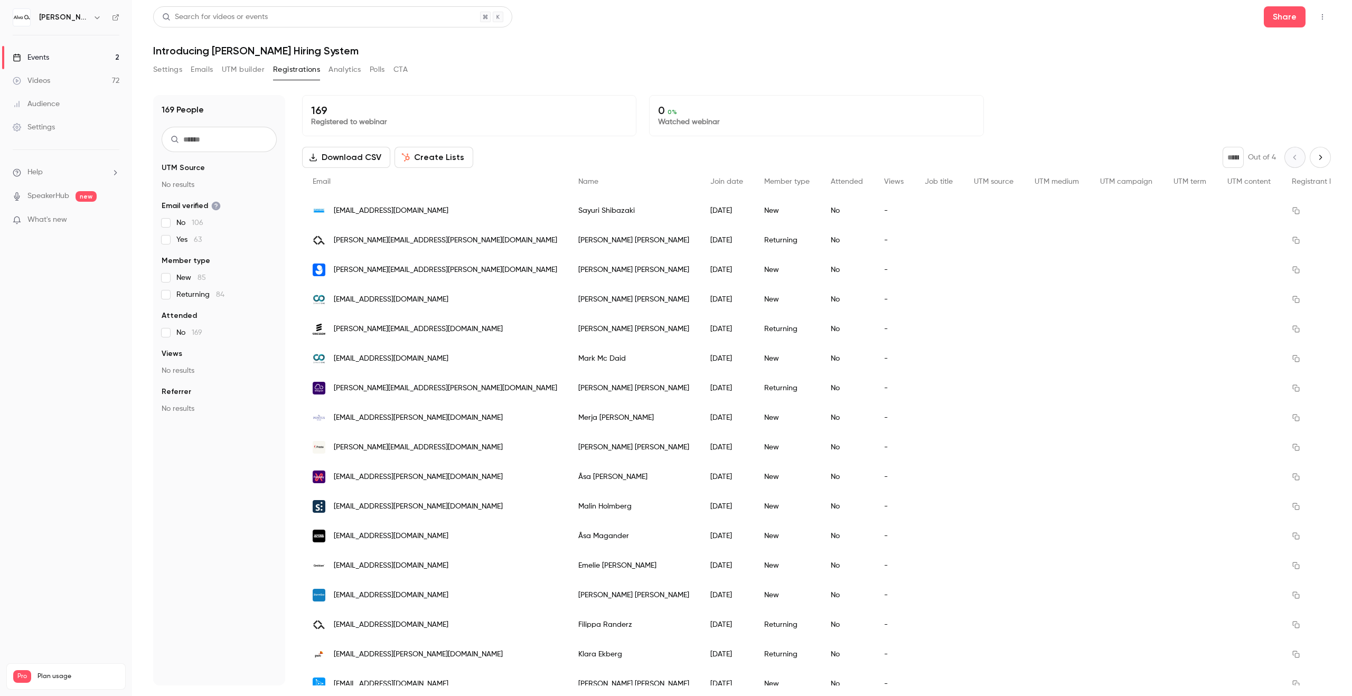 The width and height of the screenshot is (1352, 696). What do you see at coordinates (319, 507) in the screenshot?
I see `img: simployer.com` at bounding box center [319, 507].